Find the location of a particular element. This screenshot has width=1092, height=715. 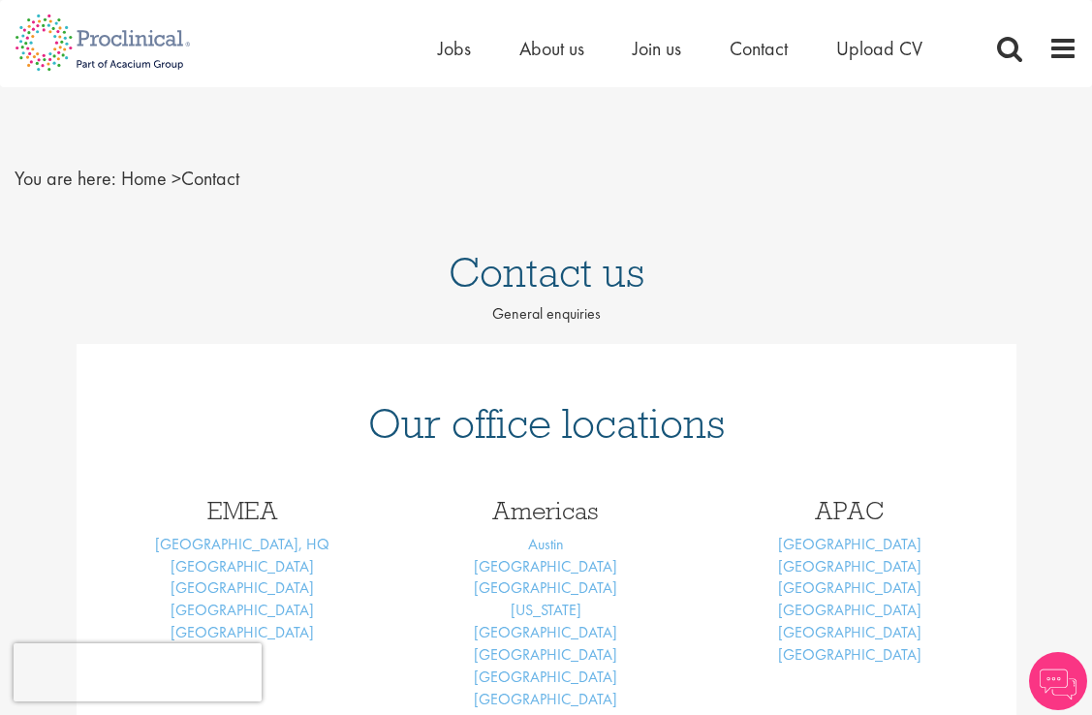

a: Austin is located at coordinates (546, 544).